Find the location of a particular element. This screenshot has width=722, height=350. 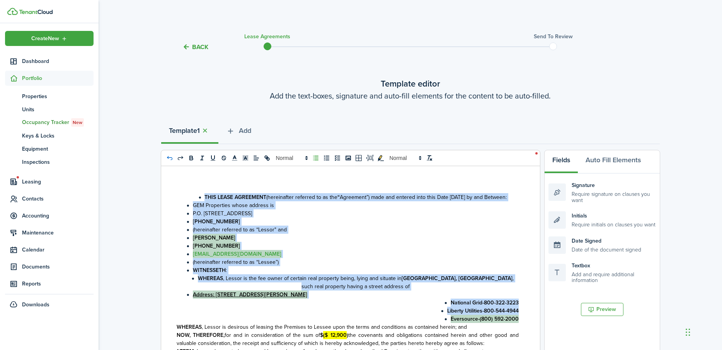

span: , Lessor is the fee owner of certain real property being, lying and situate in is located at coordinates (312, 278).